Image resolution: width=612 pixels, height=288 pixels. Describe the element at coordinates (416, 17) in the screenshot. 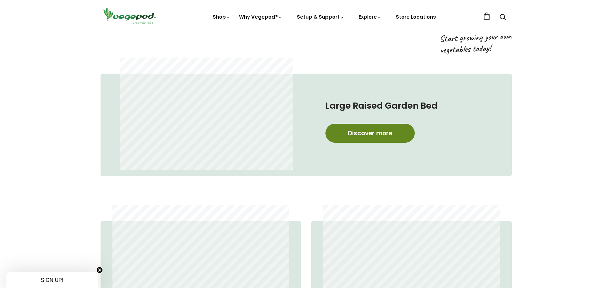

I see `a: Store Locations` at that location.